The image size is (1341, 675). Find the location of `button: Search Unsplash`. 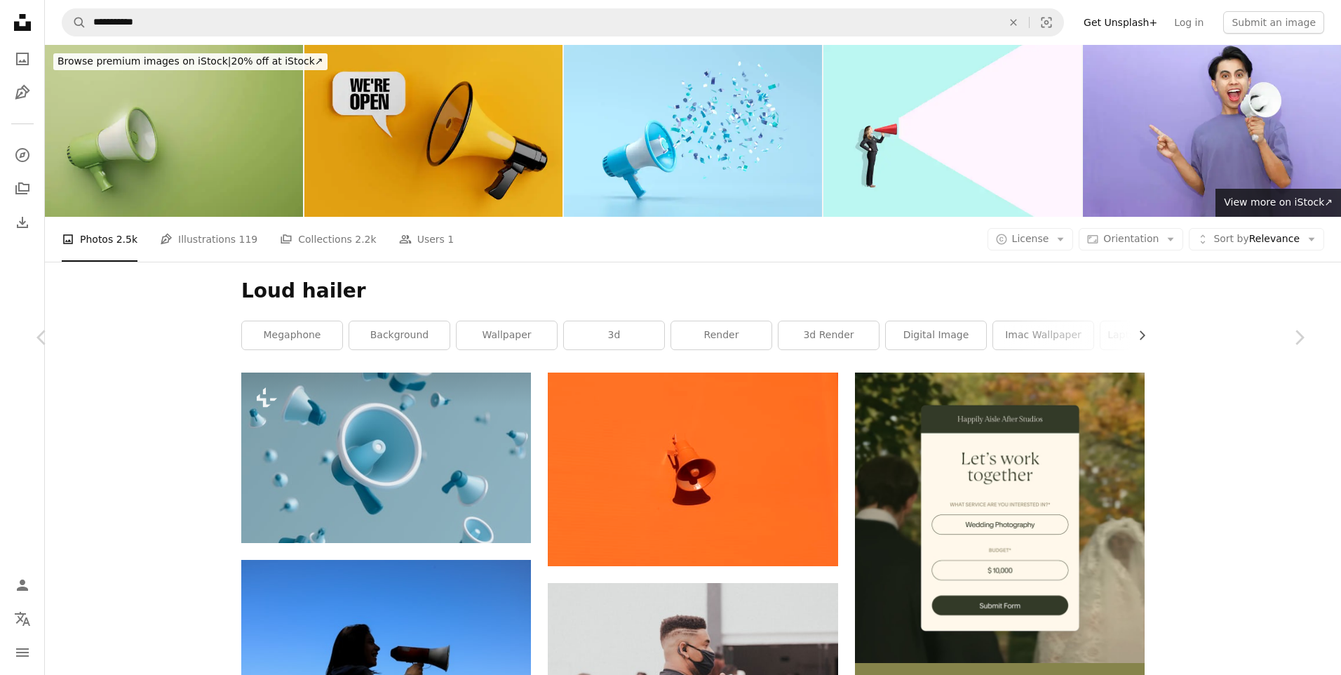

button: Search Unsplash is located at coordinates (74, 22).